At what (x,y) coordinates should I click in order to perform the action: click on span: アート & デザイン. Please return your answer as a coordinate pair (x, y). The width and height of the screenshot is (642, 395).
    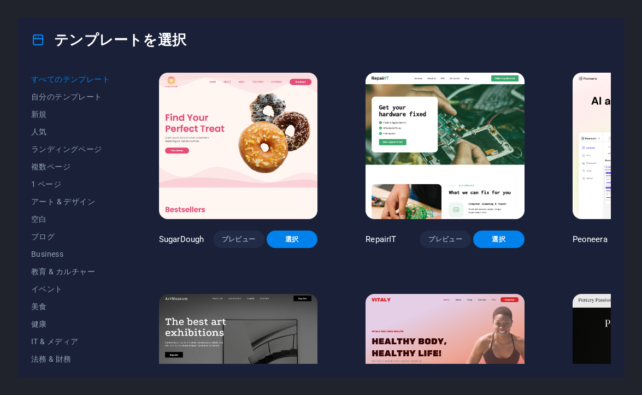
    Looking at the image, I should click on (71, 202).